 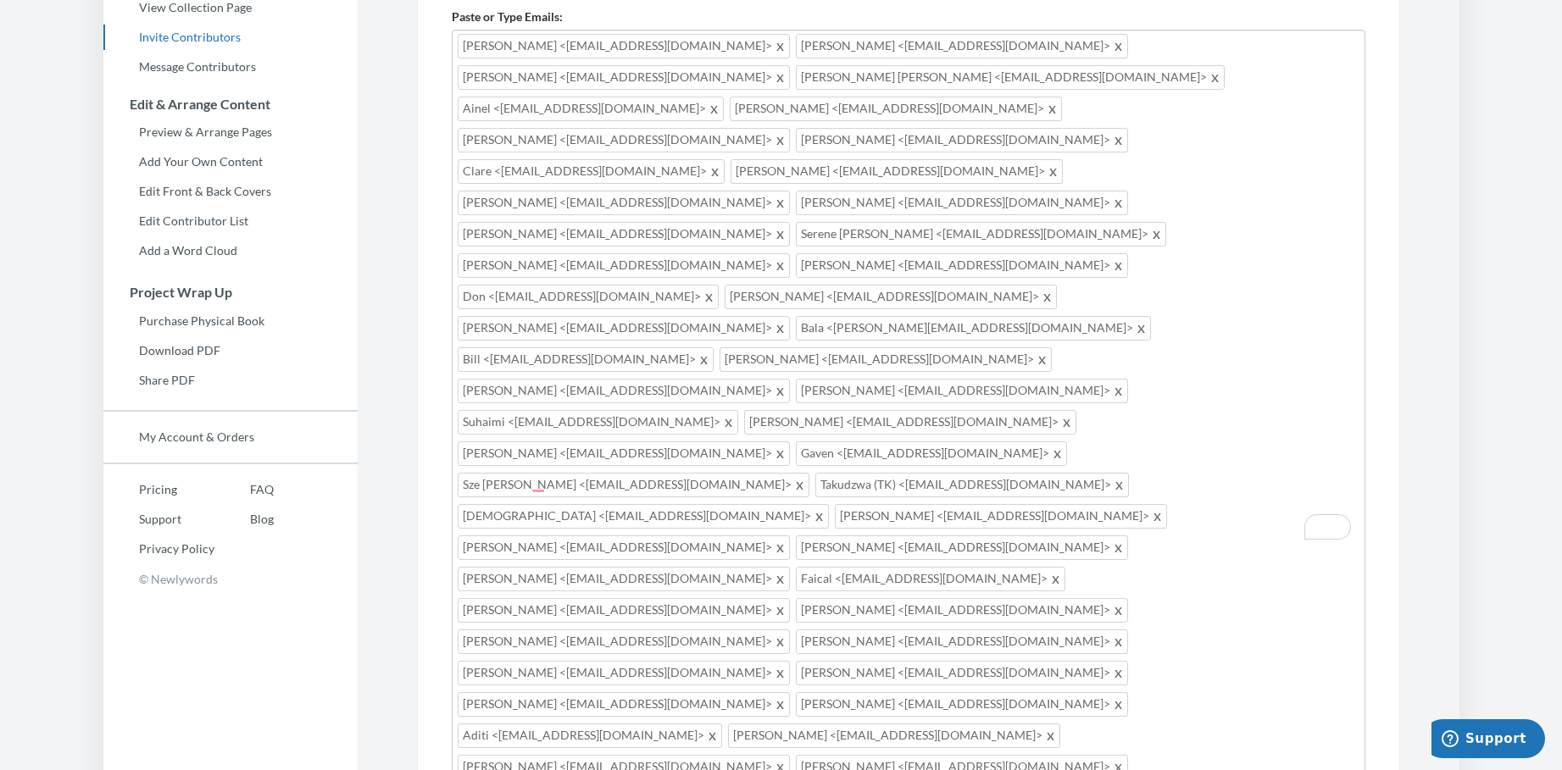 What do you see at coordinates (230, 162) in the screenshot?
I see `a: Add Your Own Content` at bounding box center [230, 162].